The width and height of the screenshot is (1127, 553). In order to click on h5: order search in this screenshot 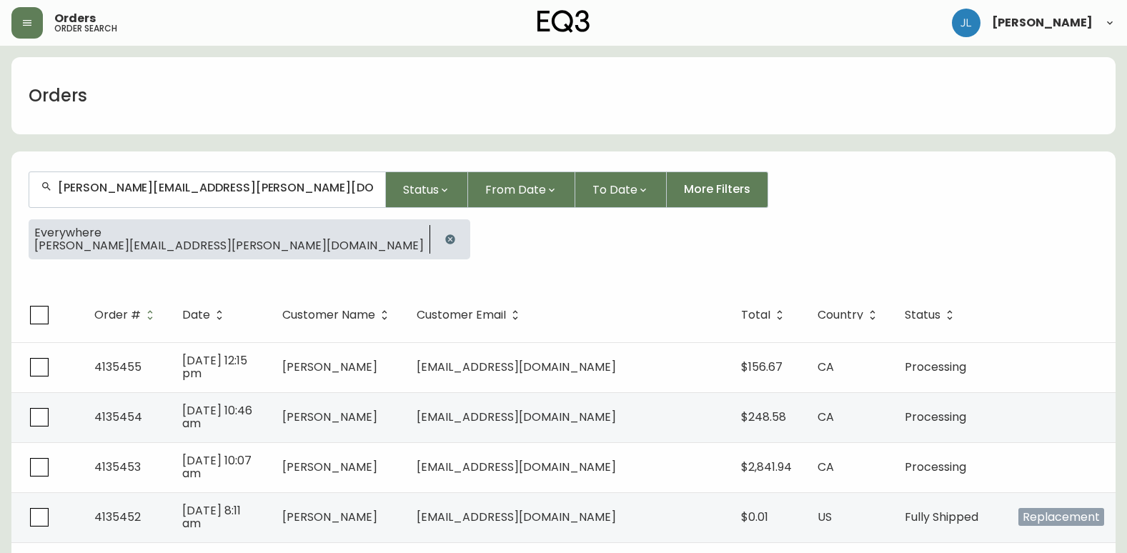, I will do `click(86, 29)`.